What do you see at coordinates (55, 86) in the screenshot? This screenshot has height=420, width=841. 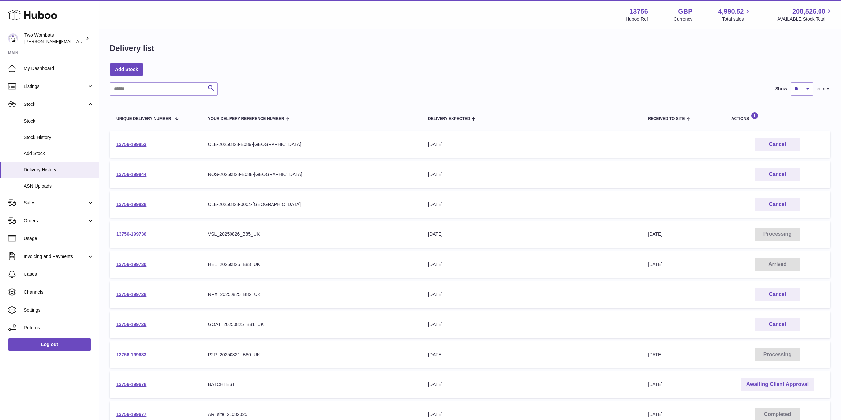 I see `span: Listings` at bounding box center [55, 86].